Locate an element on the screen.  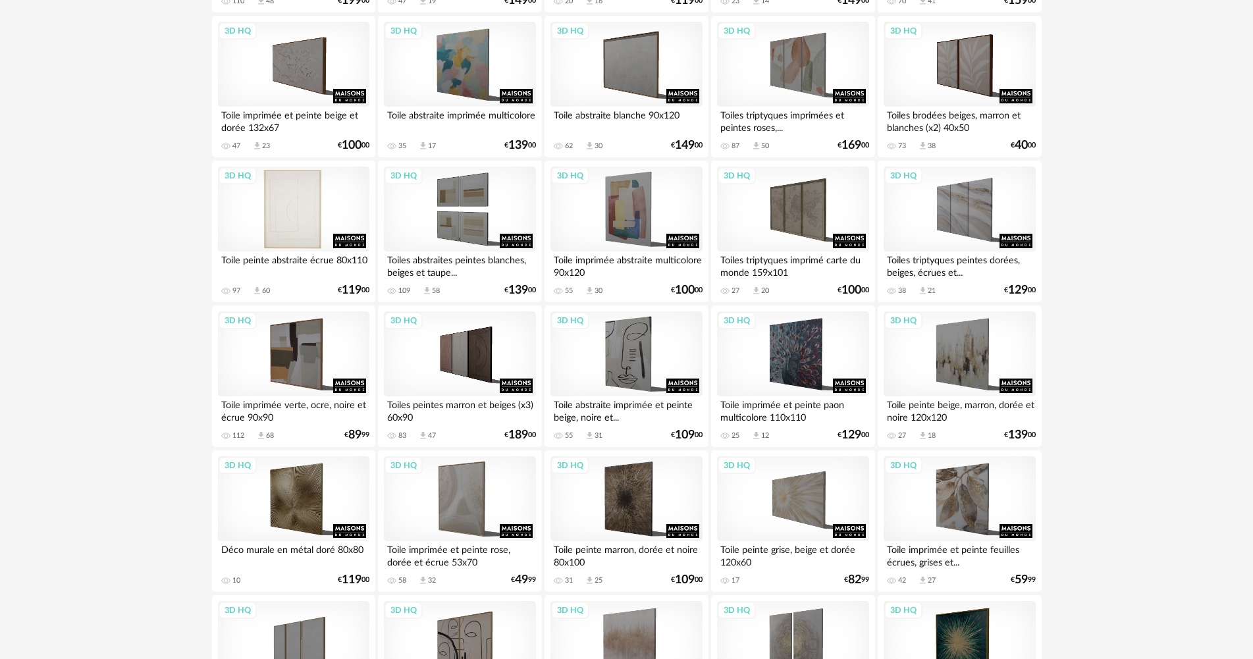
div: Toile imprimée verte, ocre, noire et écrue 90x90 is located at coordinates (294, 409).